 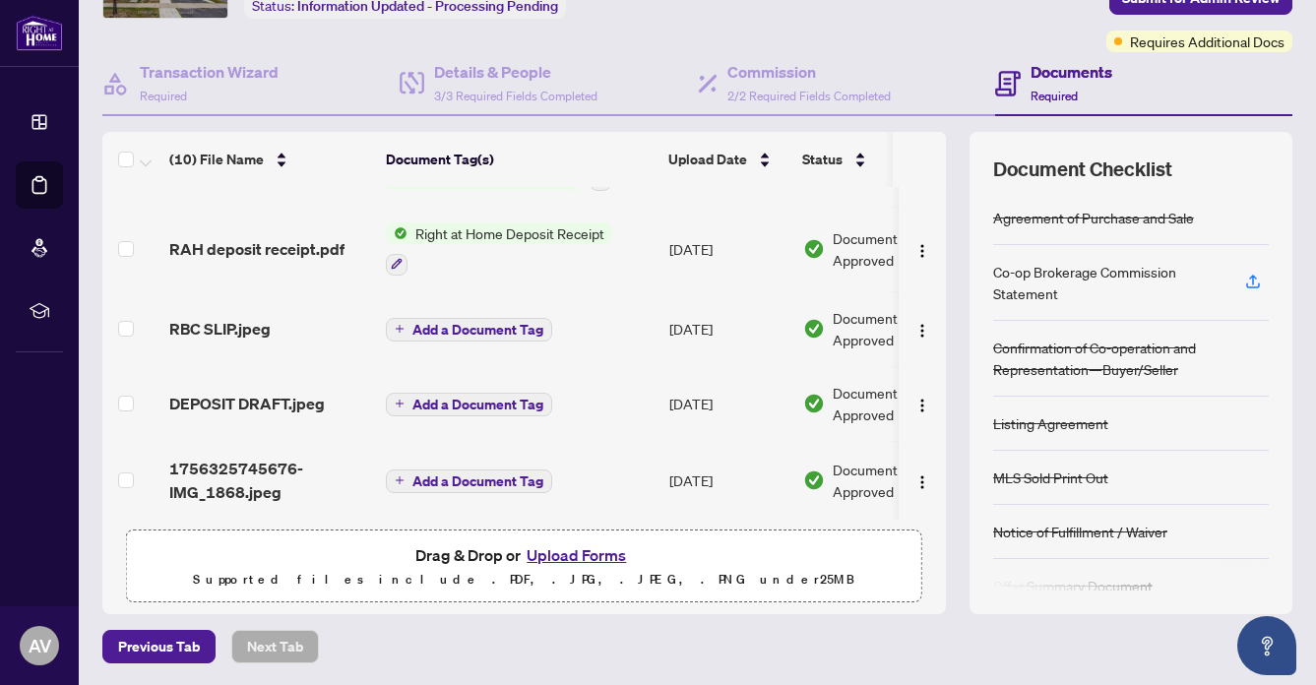 I want to click on span: Upload Date, so click(x=708, y=159).